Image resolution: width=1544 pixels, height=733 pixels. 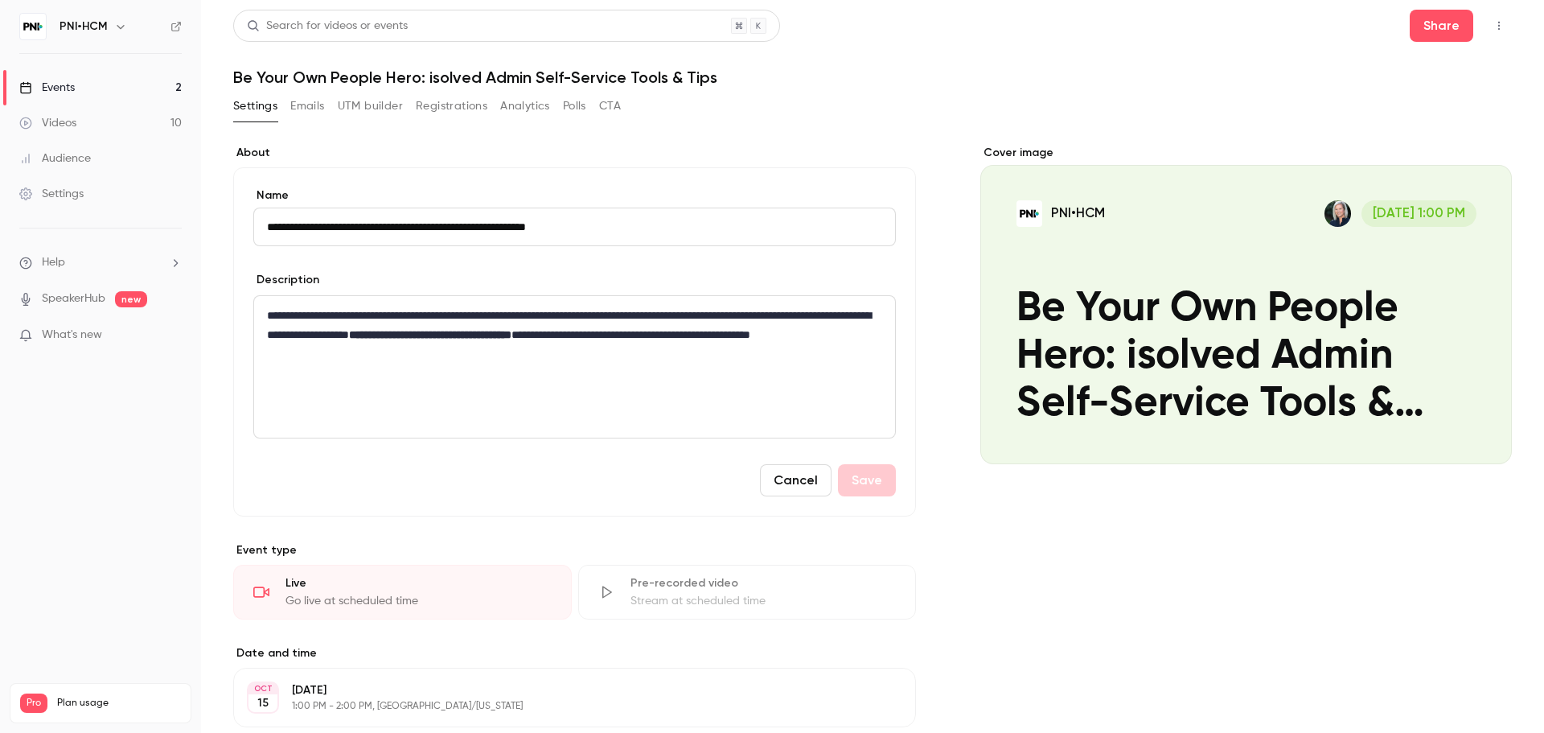 What do you see at coordinates (47, 88) in the screenshot?
I see `div: Events` at bounding box center [47, 88].